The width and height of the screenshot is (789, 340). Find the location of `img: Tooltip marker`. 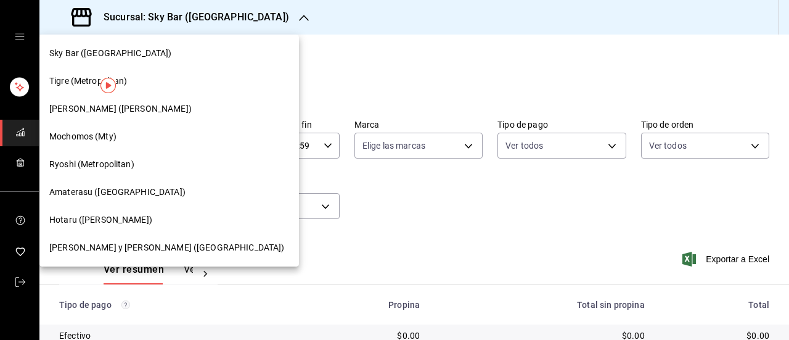

img: Tooltip marker is located at coordinates (108, 85).